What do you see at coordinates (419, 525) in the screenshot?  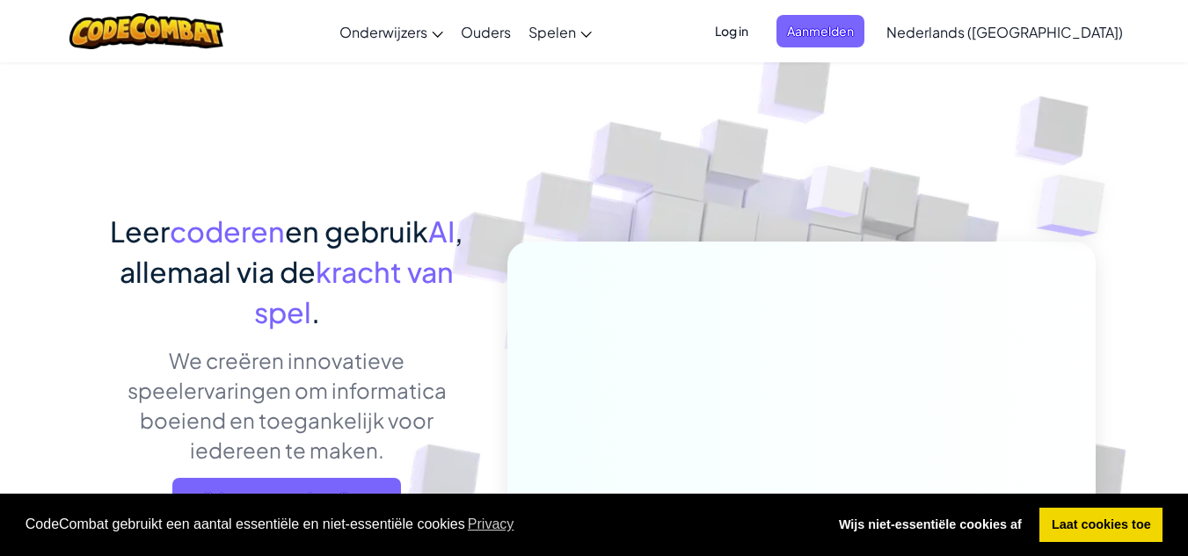 I see `span: CodeCombat gebruikt een aantal essentiële en niet-essentiële cookies` at bounding box center [419, 525].